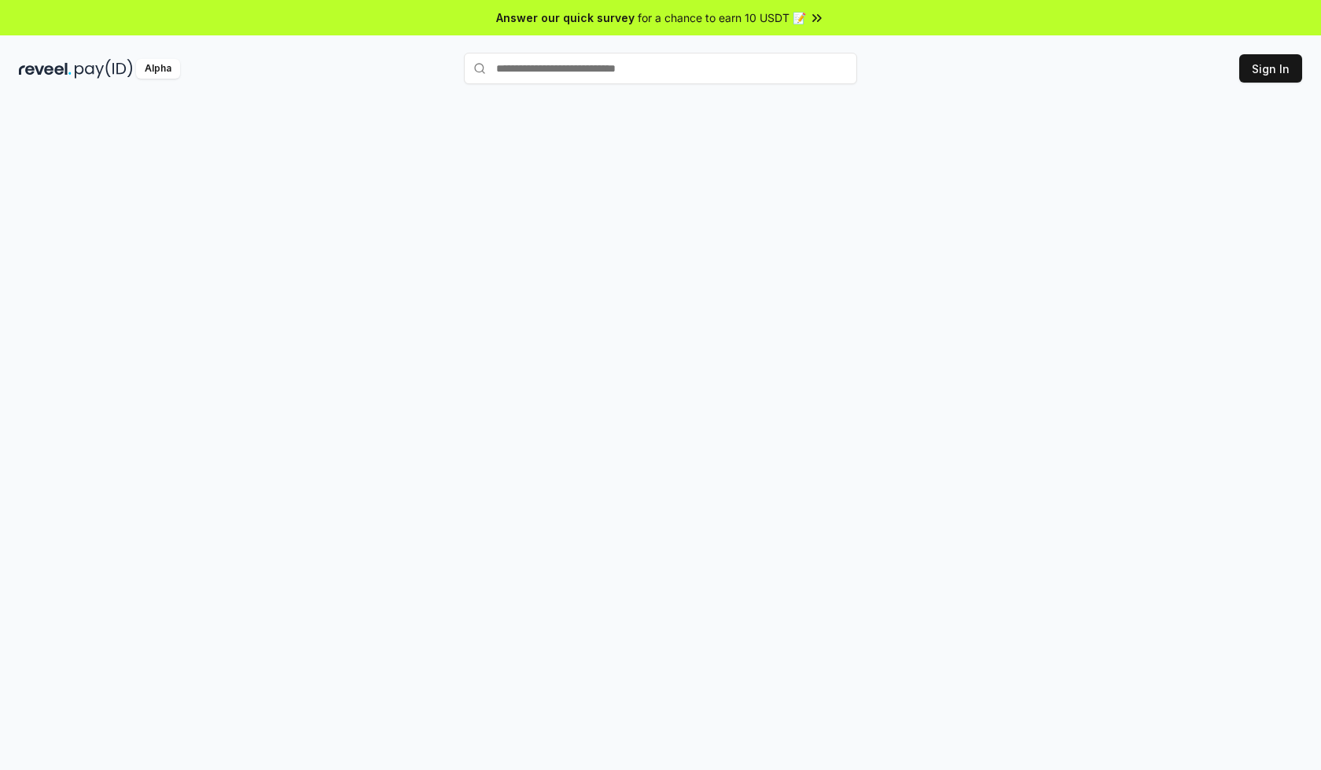 Image resolution: width=1321 pixels, height=770 pixels. What do you see at coordinates (158, 68) in the screenshot?
I see `div: Alpha` at bounding box center [158, 68].